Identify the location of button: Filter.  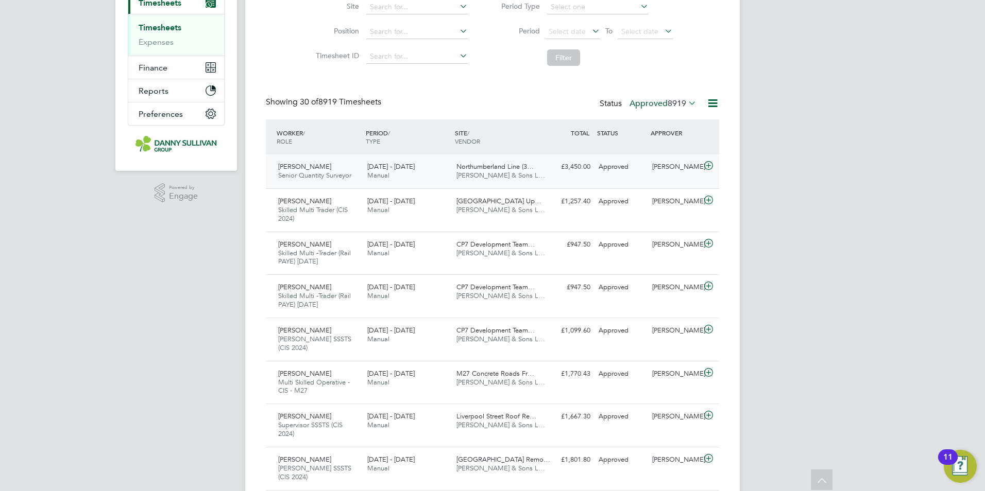
(564, 58).